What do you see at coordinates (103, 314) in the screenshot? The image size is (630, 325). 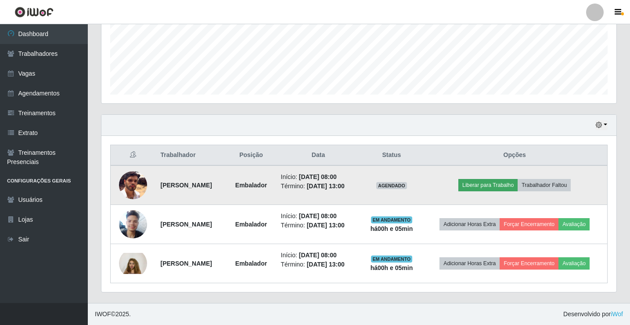 I see `span: IWOF` at bounding box center [103, 314].